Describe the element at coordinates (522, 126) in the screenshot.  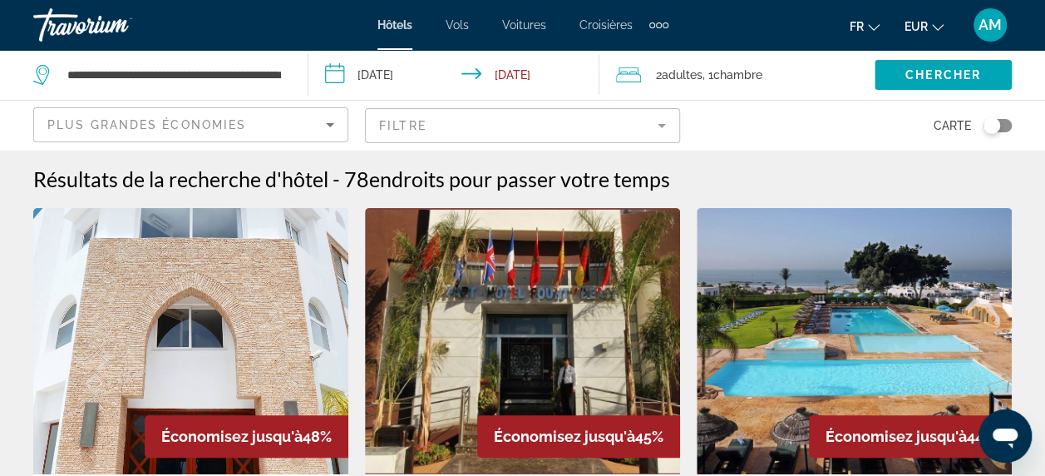
I see `button: Filter` at that location.